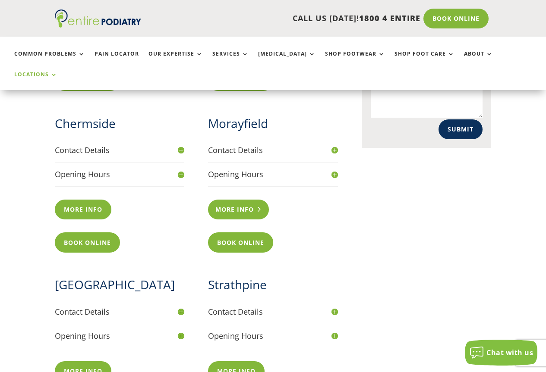 The image size is (546, 372). What do you see at coordinates (460, 129) in the screenshot?
I see `button: Submit` at bounding box center [460, 129].